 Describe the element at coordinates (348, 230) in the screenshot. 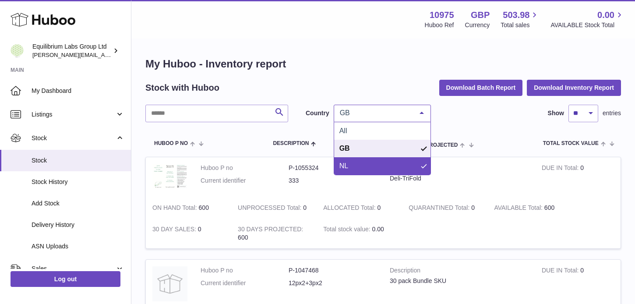

I see `strong: Total stock value` at that location.